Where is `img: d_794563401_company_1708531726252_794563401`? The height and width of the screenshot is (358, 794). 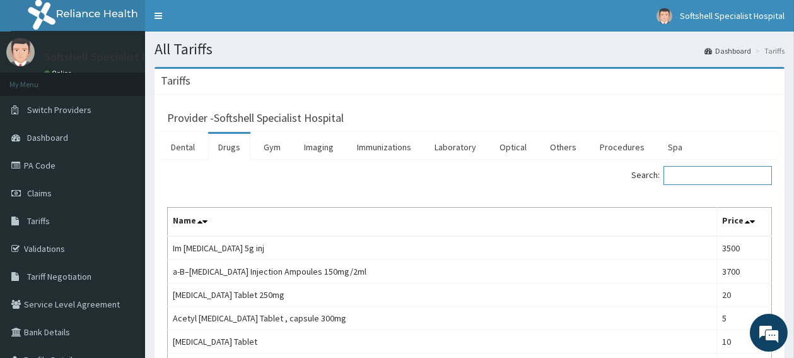 img: d_794563401_company_1708531726252_794563401 is located at coordinates (37, 79).